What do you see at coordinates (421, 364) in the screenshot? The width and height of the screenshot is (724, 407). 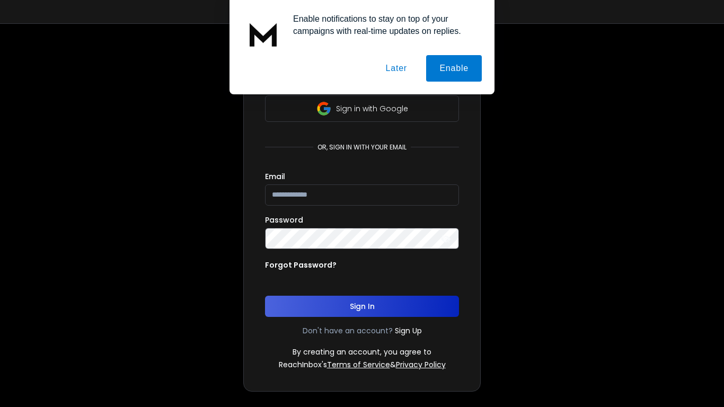 I see `a: Privacy Policy` at bounding box center [421, 364].